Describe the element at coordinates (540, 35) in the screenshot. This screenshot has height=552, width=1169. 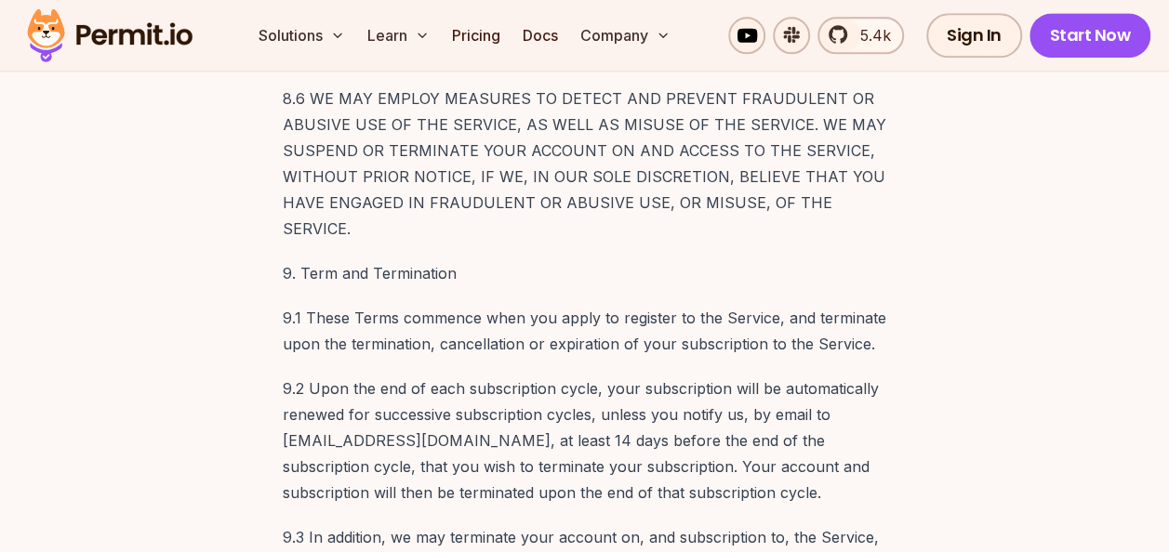
I see `a: Docs` at that location.